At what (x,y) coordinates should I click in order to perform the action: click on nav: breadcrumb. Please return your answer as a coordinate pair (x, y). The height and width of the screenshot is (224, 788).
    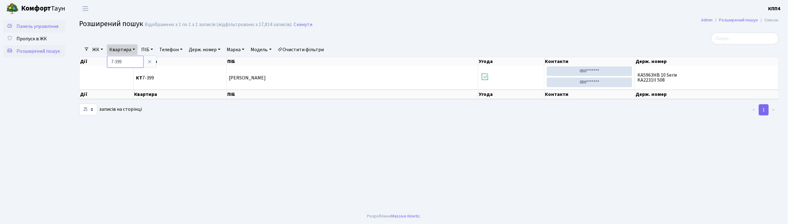
    Looking at the image, I should click on (740, 20).